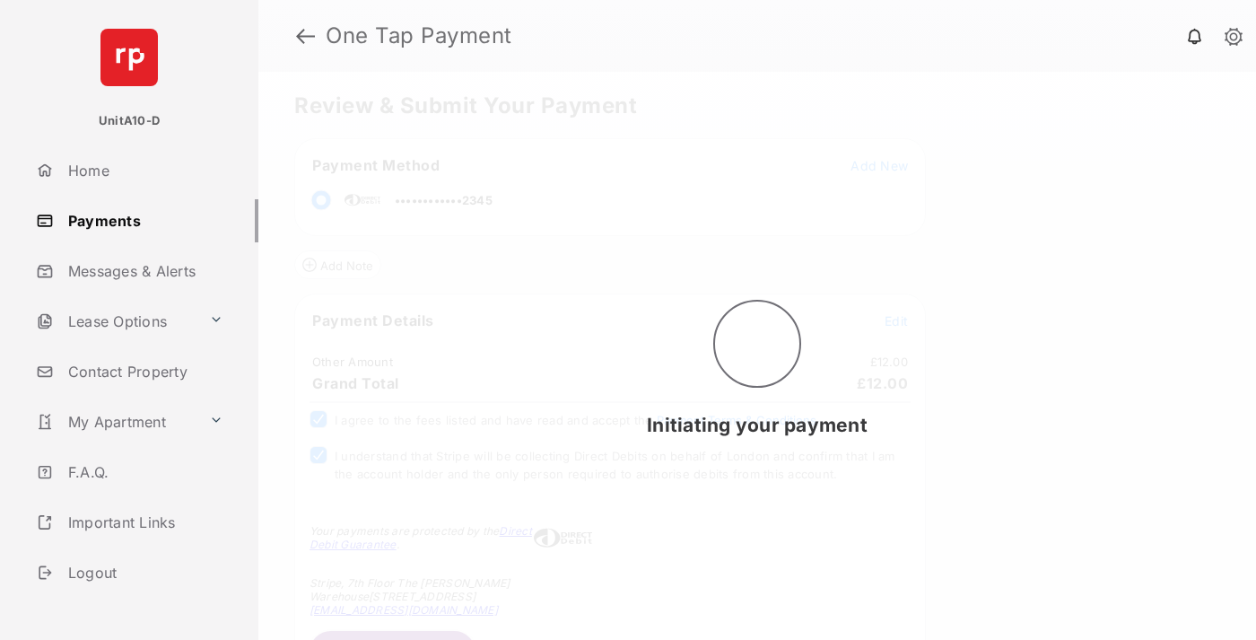 The width and height of the screenshot is (1256, 640). Describe the element at coordinates (419, 36) in the screenshot. I see `strong: One Tap Payment` at that location.